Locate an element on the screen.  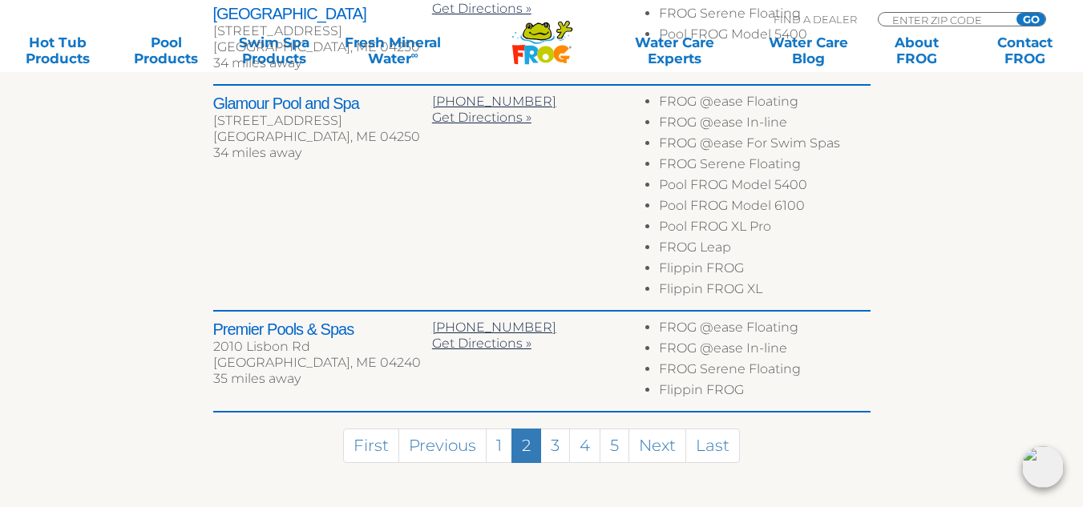
span: 35 miles away is located at coordinates (256, 378).